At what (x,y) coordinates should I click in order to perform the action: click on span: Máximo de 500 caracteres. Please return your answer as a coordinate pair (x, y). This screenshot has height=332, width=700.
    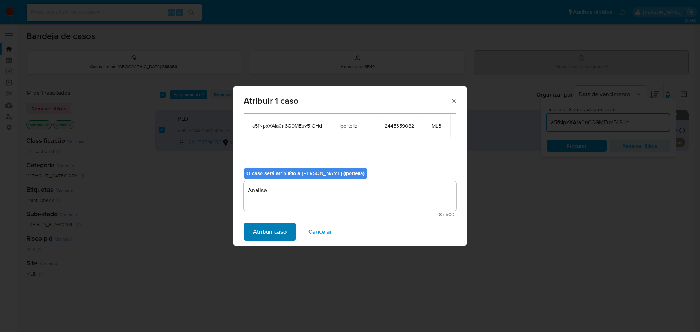
    Looking at the image, I should click on (350, 214).